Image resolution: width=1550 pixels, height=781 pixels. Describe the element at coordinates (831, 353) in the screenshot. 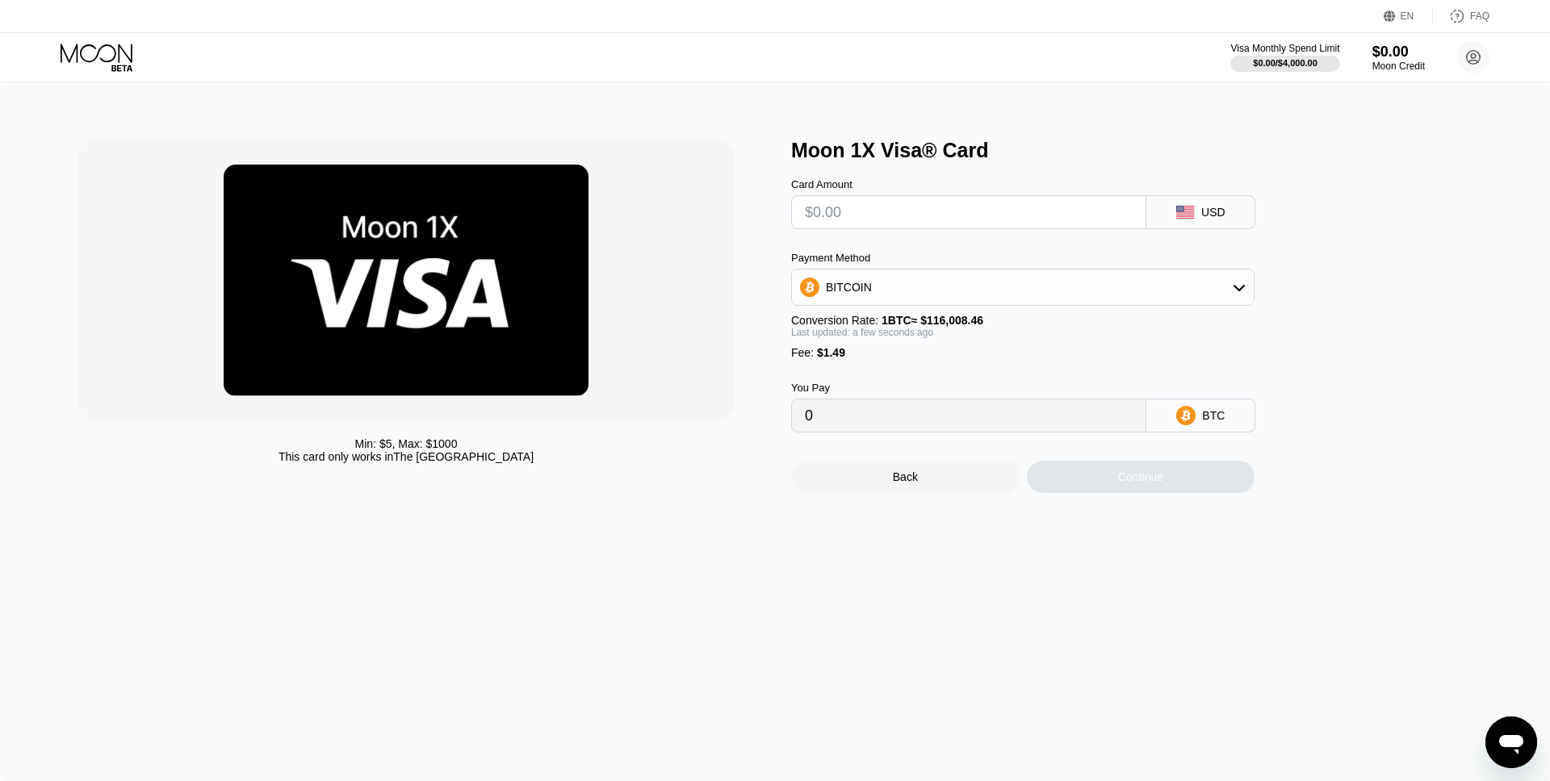

I see `span: $1.49` at that location.